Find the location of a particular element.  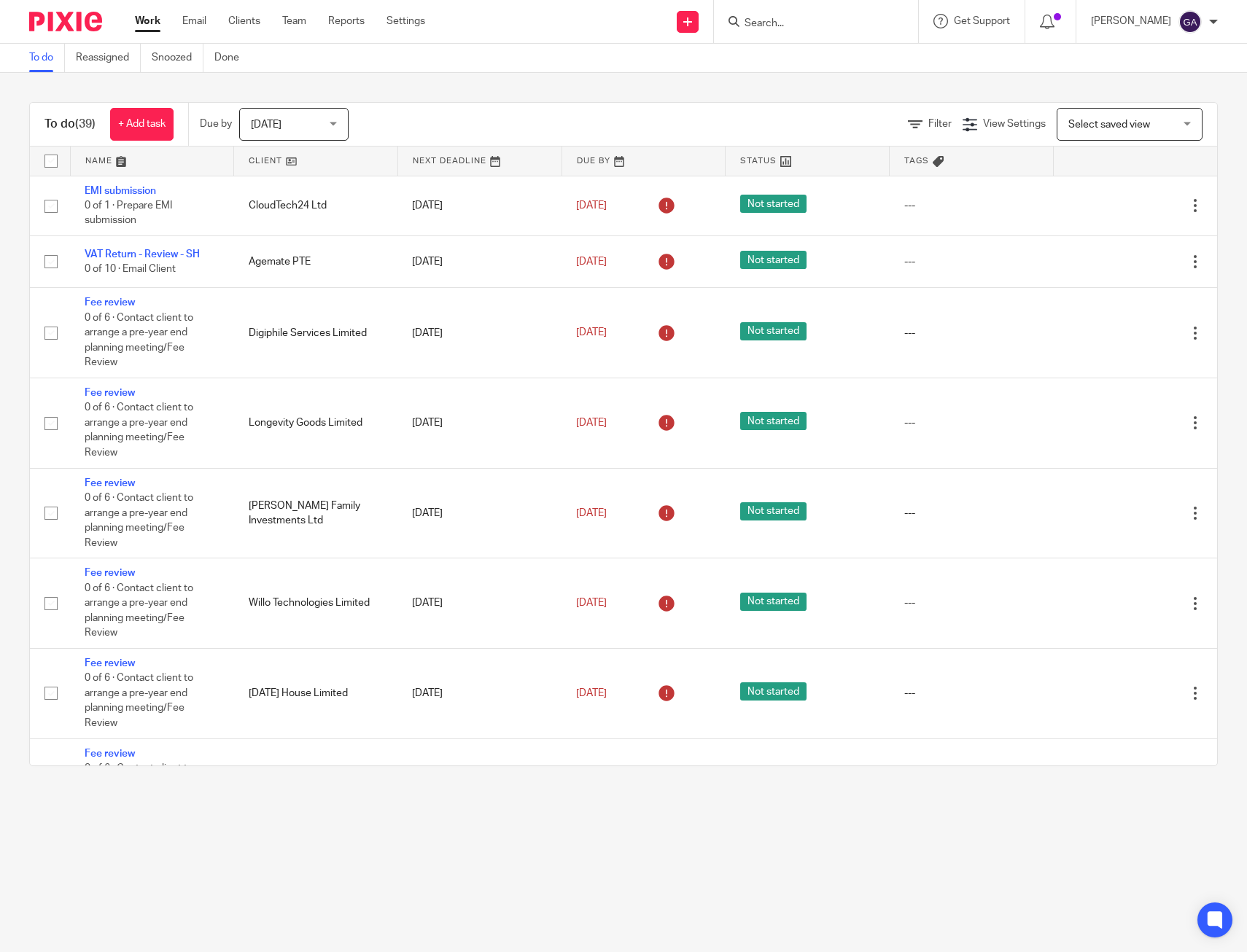

img: svg%3E is located at coordinates (1190, 22).